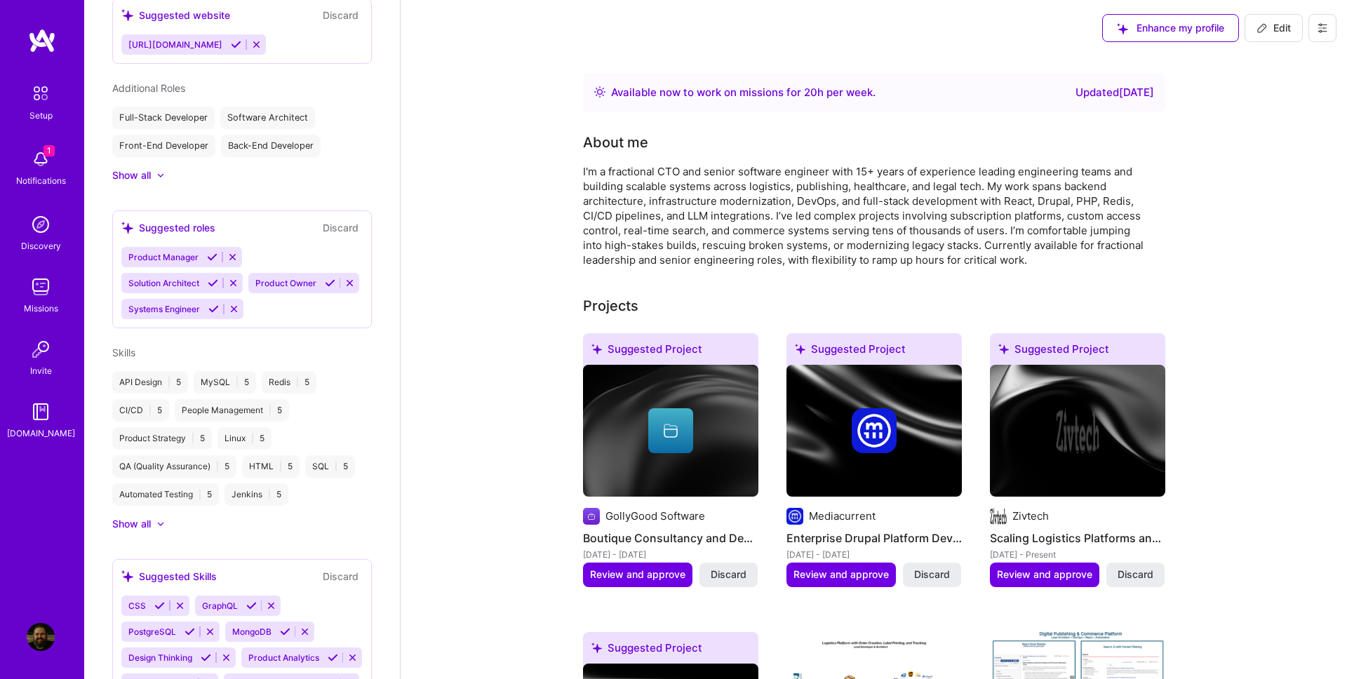 This screenshot has height=679, width=1347. Describe the element at coordinates (864, 215) in the screenshot. I see `div: I'm a fractional CTO and senior software engineer with 15+ years of experience leading engineerin...` at that location.